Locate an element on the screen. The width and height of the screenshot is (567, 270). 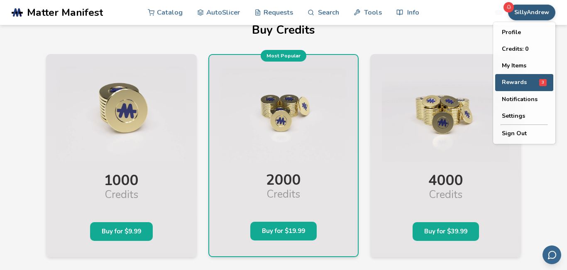
span: Matter Manifest is located at coordinates (65, 12).